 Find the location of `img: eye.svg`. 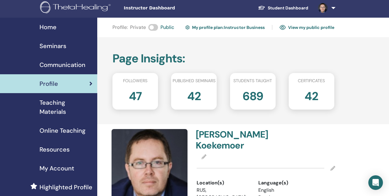

img: eye.svg is located at coordinates (282, 27).